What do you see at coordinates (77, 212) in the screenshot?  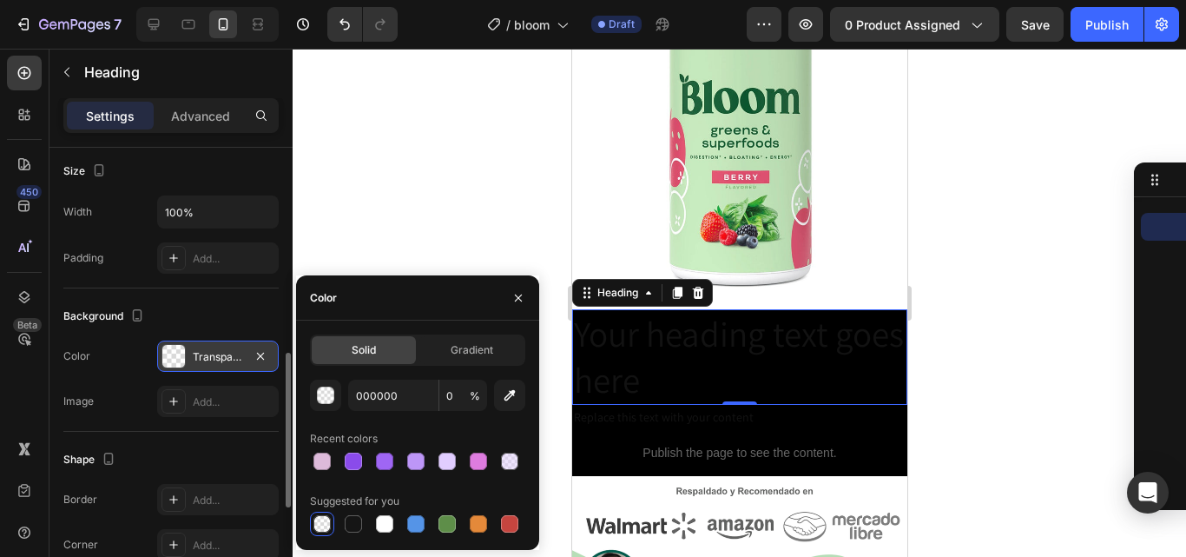 I see `div: Width` at bounding box center [77, 212].